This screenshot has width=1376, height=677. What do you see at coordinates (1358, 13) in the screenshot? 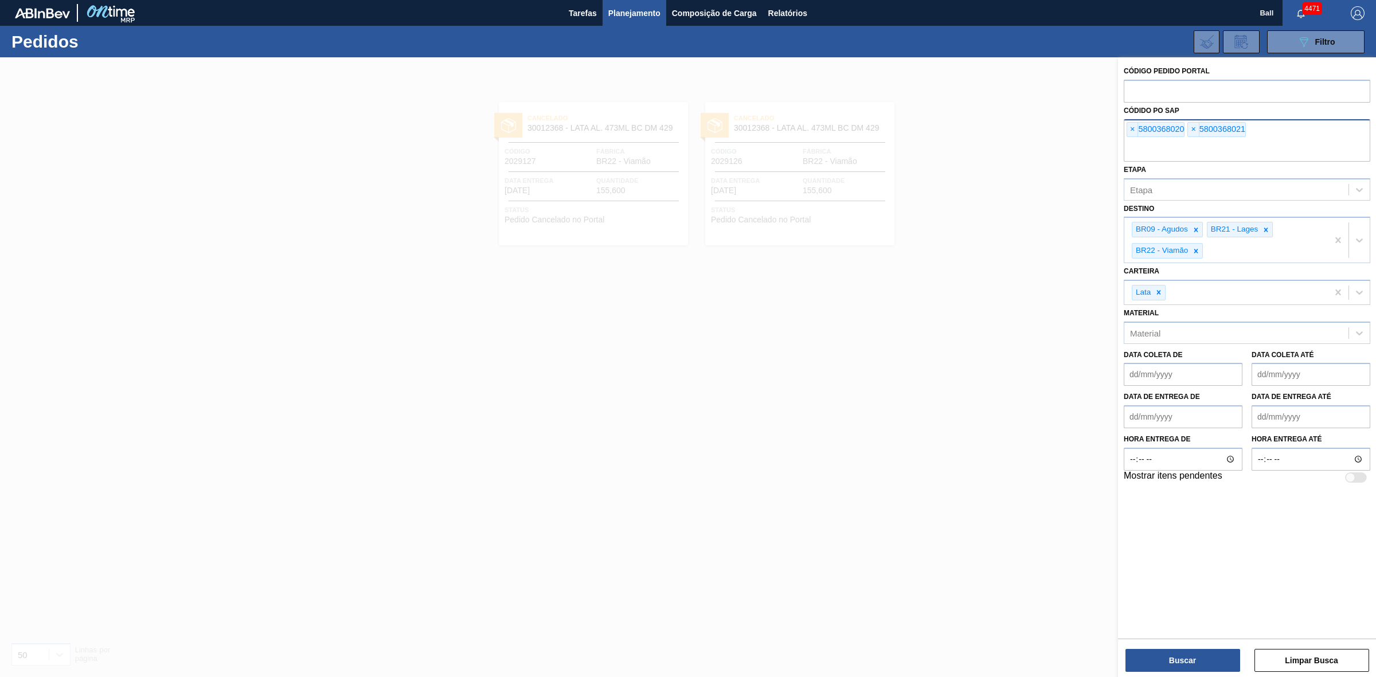
I see `img: Logout` at bounding box center [1358, 13].